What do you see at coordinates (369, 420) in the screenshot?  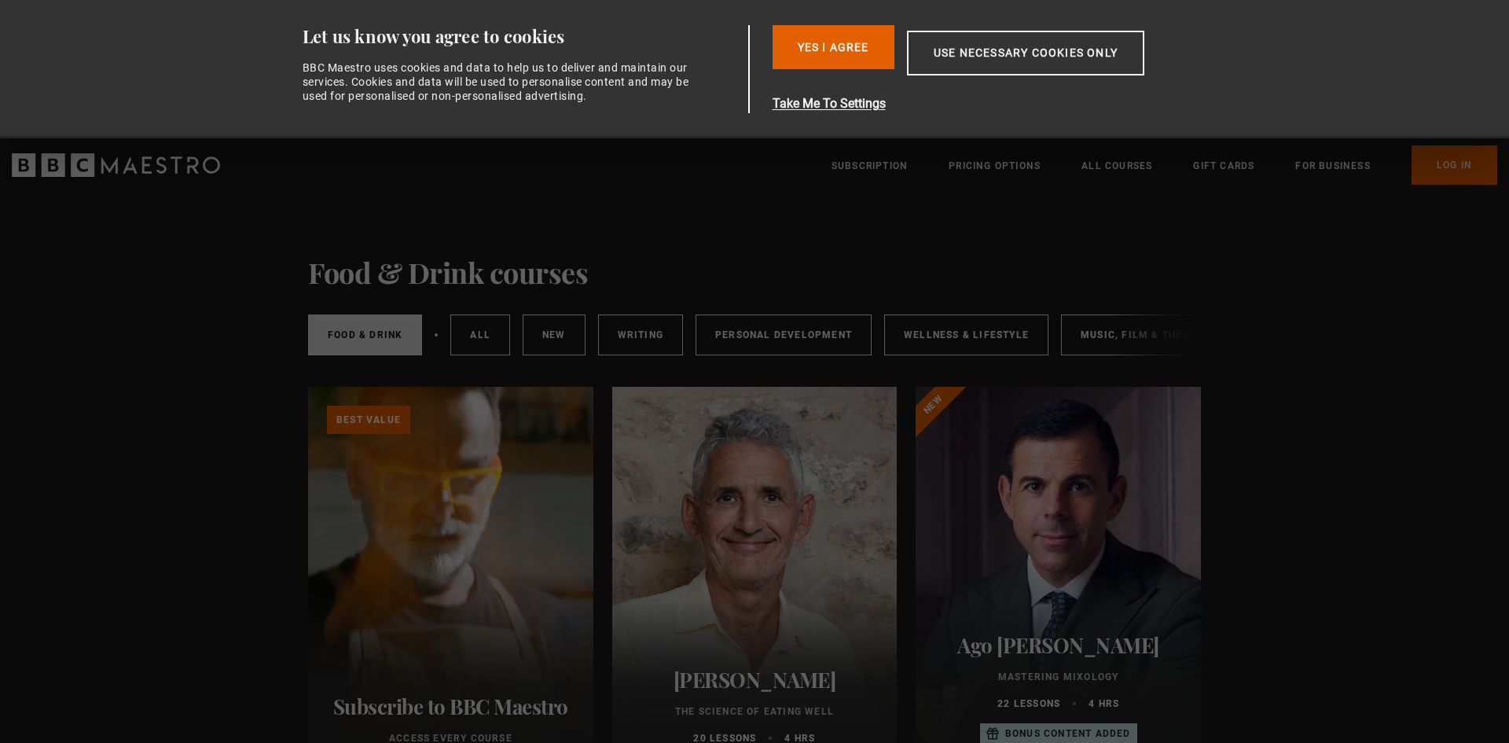 I see `p: Best value` at bounding box center [369, 420].